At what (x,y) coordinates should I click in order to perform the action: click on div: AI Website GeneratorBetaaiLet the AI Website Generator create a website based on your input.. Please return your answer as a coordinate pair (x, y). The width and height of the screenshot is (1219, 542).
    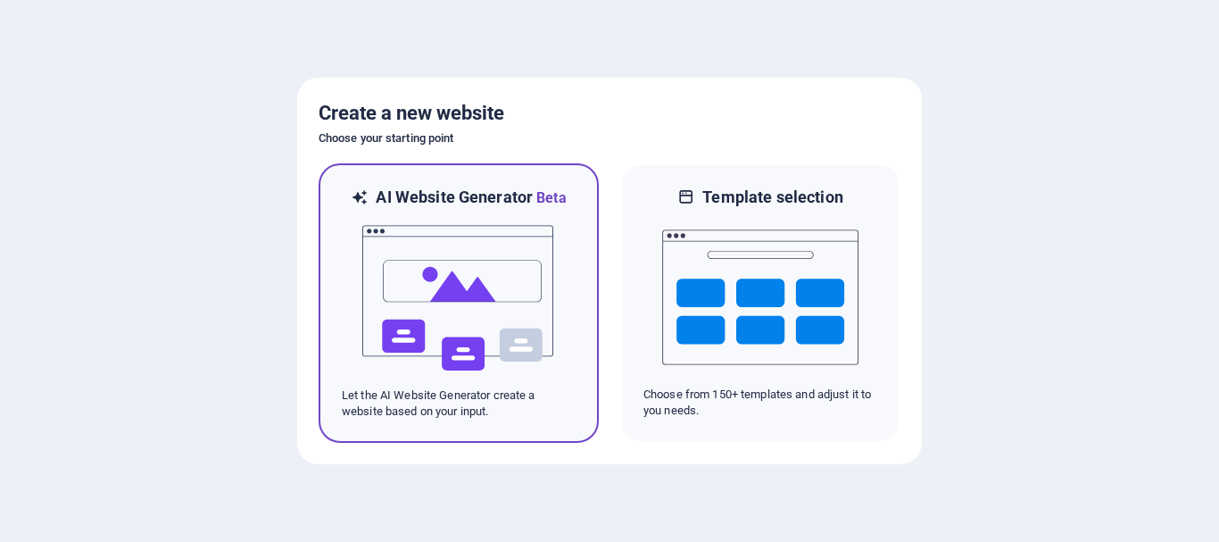
    Looking at the image, I should click on (459, 303).